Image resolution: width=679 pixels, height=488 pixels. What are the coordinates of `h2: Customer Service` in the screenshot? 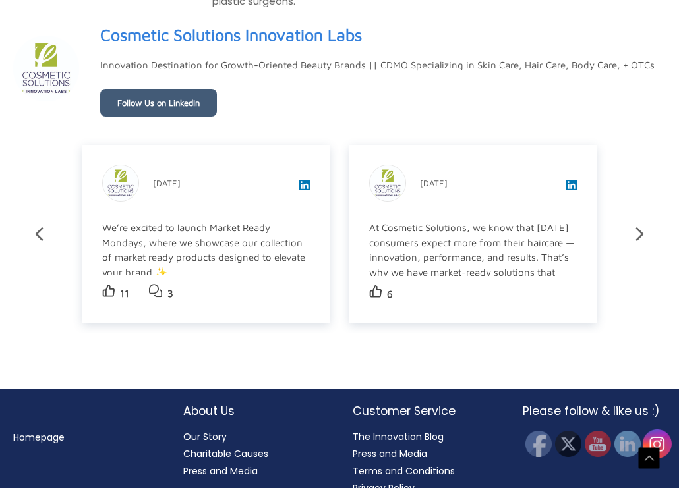 It's located at (424, 411).